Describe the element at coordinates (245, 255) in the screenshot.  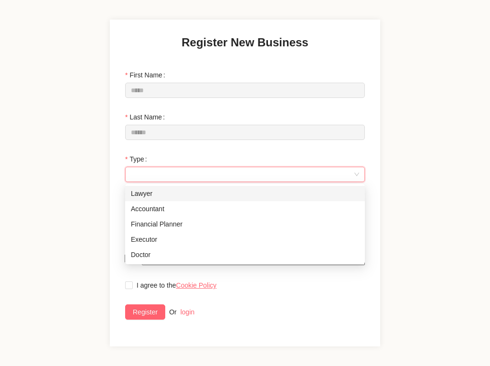
I see `div: Doctor` at that location.